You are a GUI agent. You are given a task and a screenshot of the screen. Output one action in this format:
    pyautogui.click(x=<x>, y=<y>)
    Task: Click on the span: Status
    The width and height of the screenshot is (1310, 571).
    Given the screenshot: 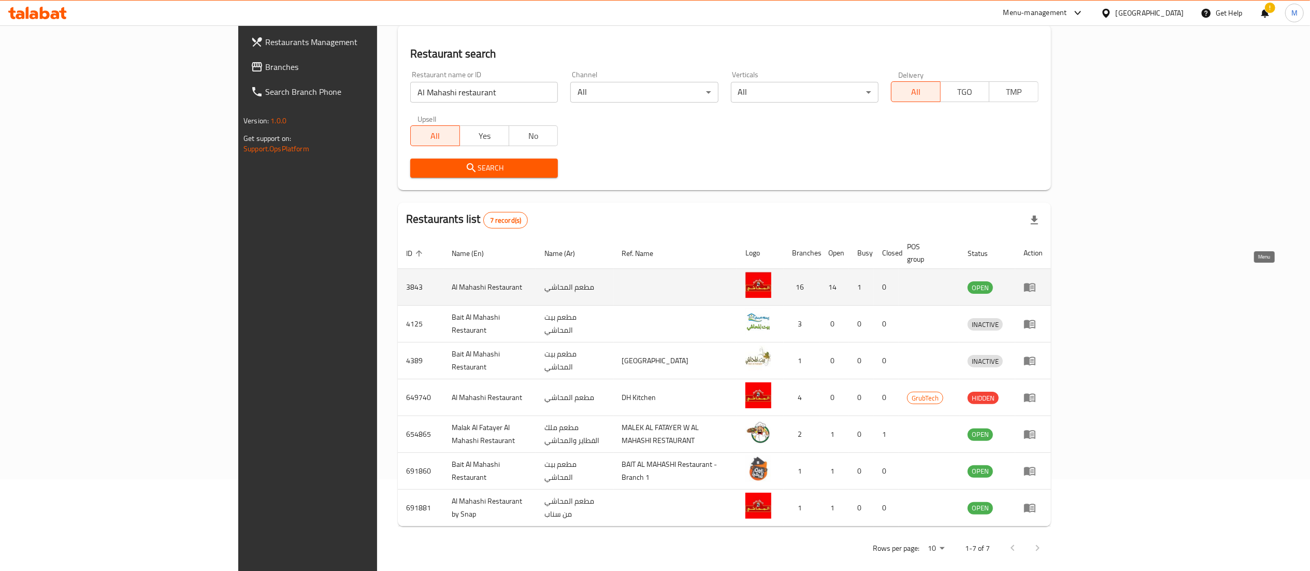 What is the action you would take?
    pyautogui.click(x=985, y=253)
    